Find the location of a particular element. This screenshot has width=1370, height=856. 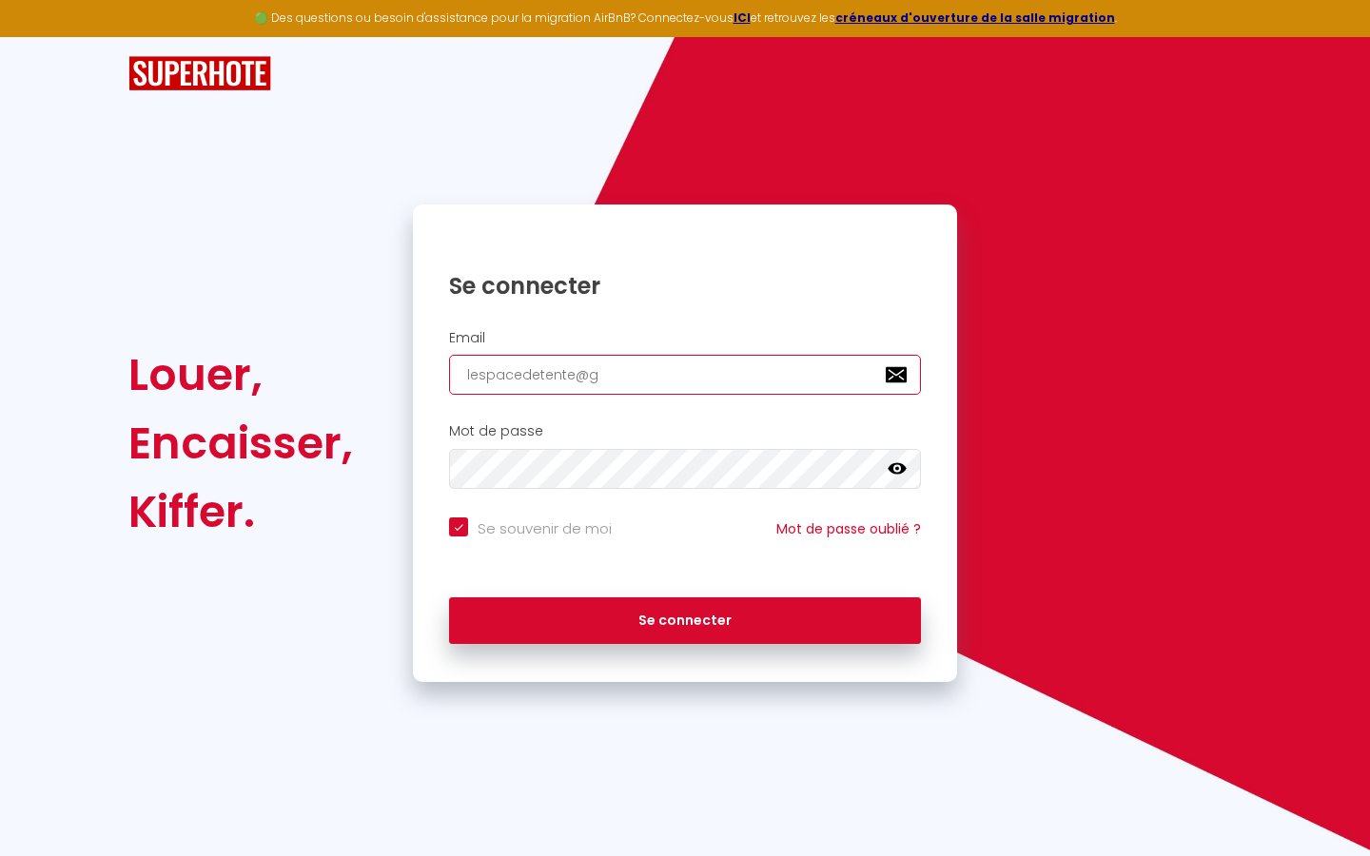

button: Se connecter is located at coordinates (685, 621).